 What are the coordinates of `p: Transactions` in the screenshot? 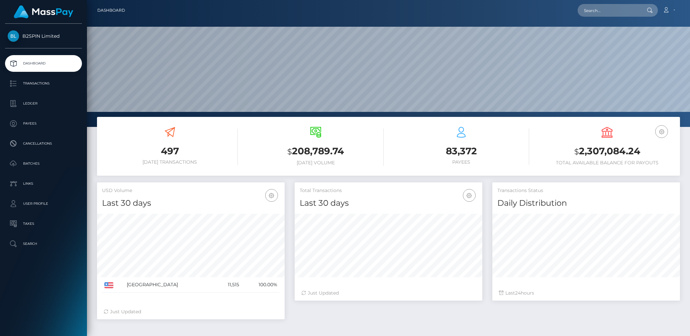 It's located at (43, 84).